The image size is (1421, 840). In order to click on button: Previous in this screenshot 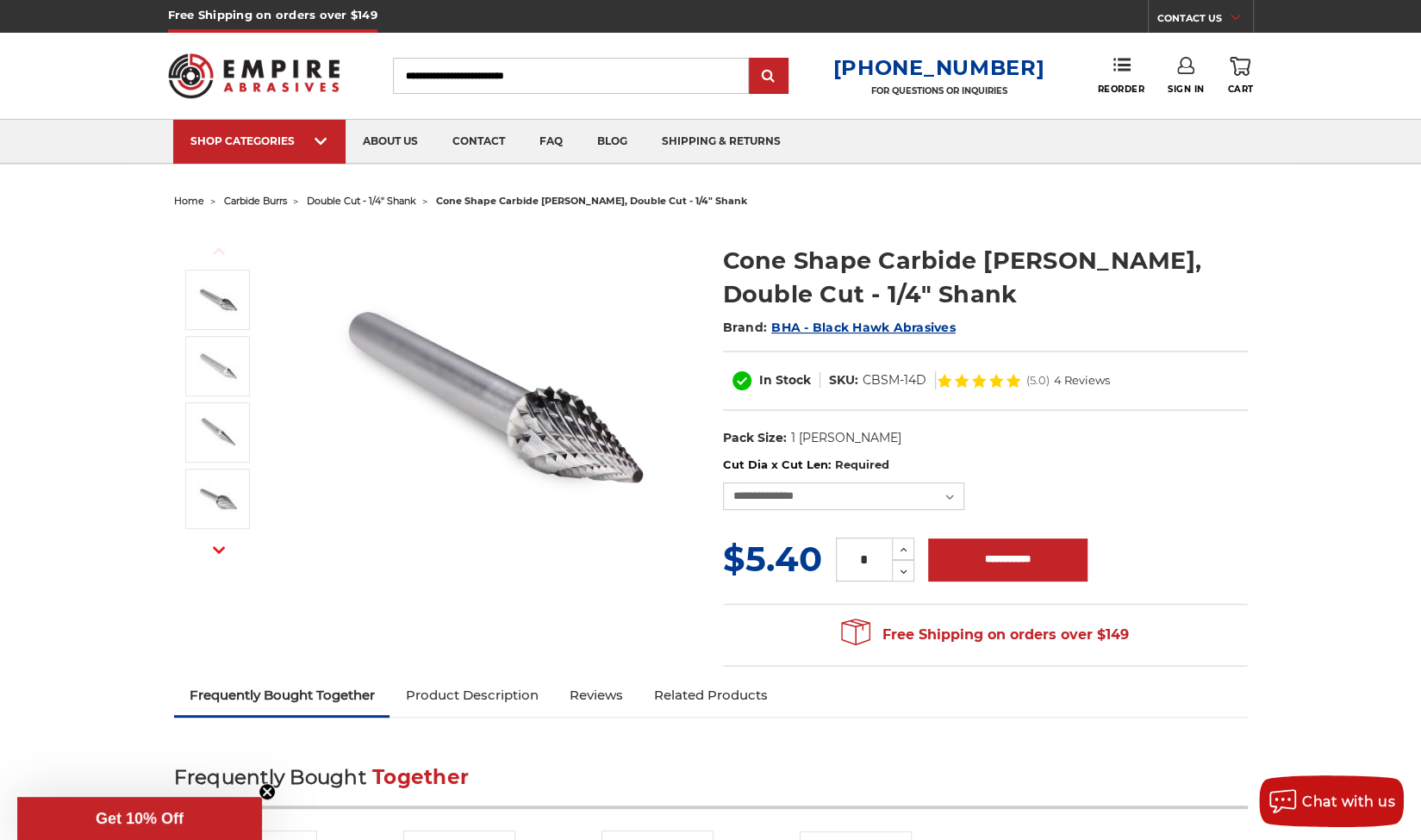, I will do `click(219, 251)`.